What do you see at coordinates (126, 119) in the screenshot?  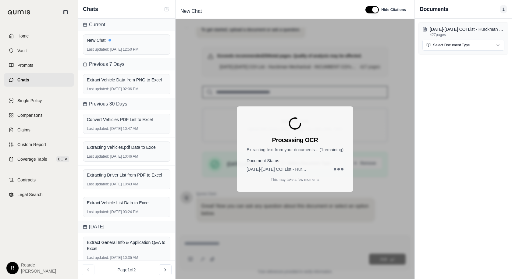 I see `div: Convert Vehicles PDF List to Excel` at bounding box center [126, 119].